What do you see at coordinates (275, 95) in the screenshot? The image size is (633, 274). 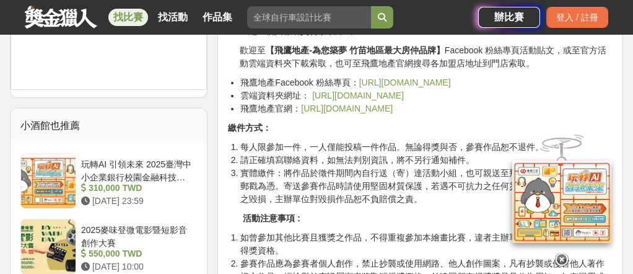 I see `span: 雲端資料夾網址：` at bounding box center [275, 95].